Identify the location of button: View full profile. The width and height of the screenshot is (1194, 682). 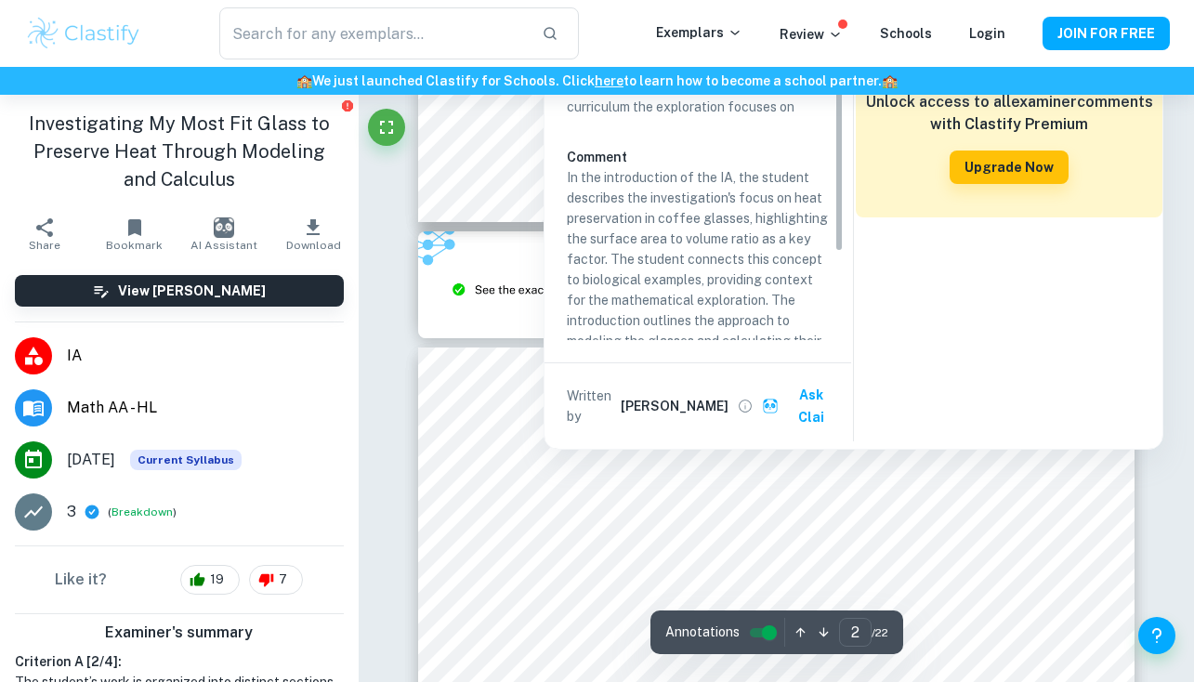
(745, 406).